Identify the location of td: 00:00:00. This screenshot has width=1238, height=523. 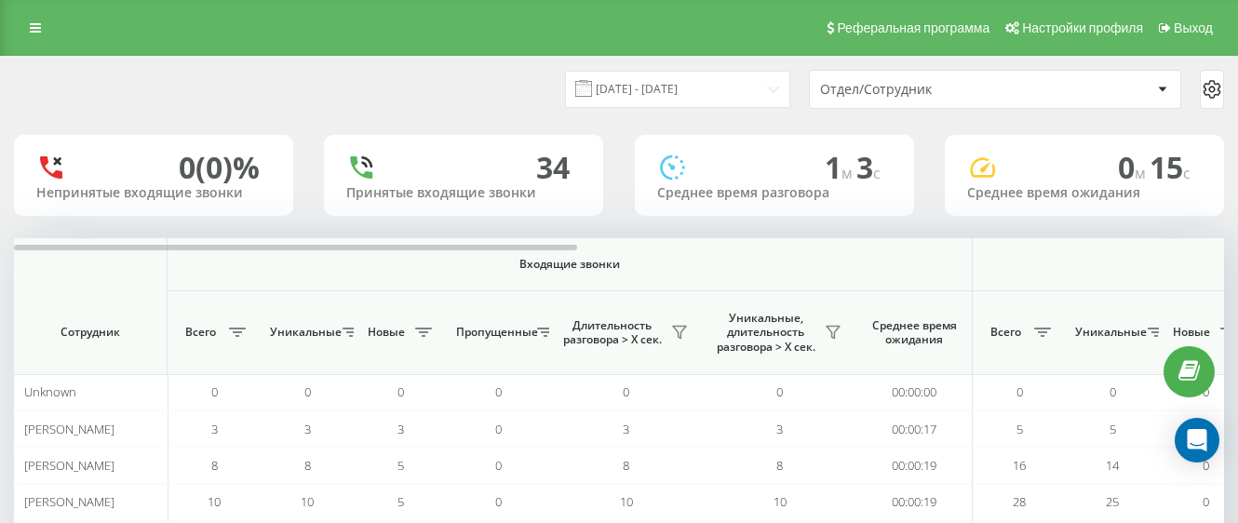
(914, 392).